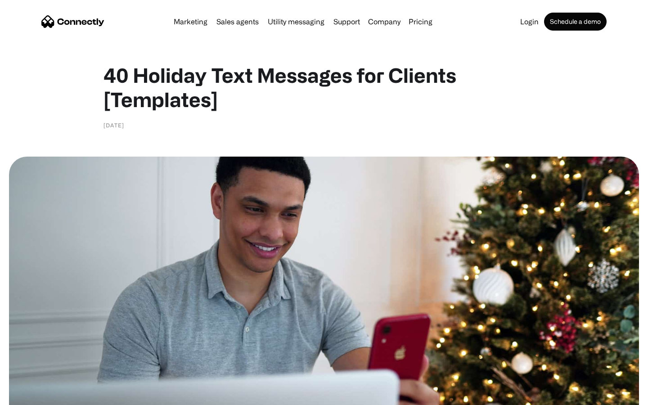  I want to click on a: Pricing, so click(420, 22).